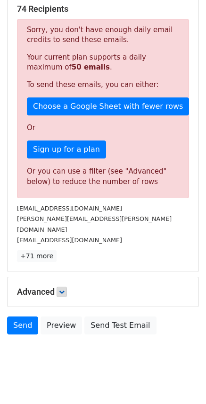  Describe the element at coordinates (103, 9) in the screenshot. I see `h5: 74 Recipients` at that location.